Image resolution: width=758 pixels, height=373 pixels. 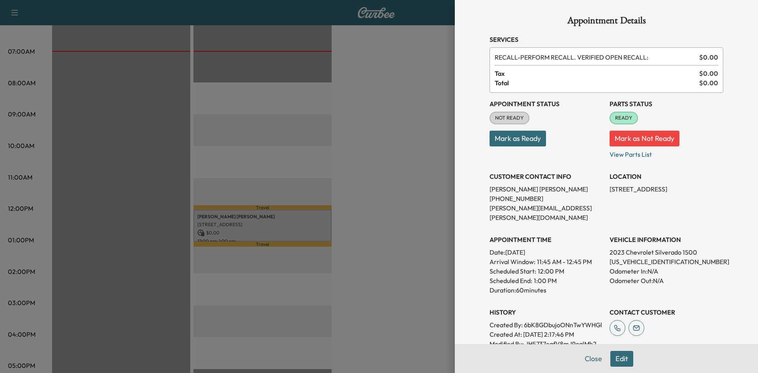 I want to click on p: 1:00 PM, so click(x=545, y=281).